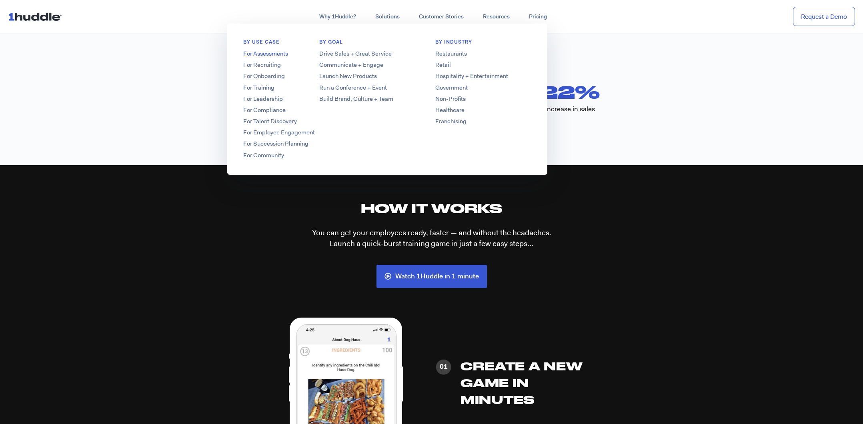 The height and width of the screenshot is (424, 863). What do you see at coordinates (291, 144) in the screenshot?
I see `a: For Succession Planning` at bounding box center [291, 144].